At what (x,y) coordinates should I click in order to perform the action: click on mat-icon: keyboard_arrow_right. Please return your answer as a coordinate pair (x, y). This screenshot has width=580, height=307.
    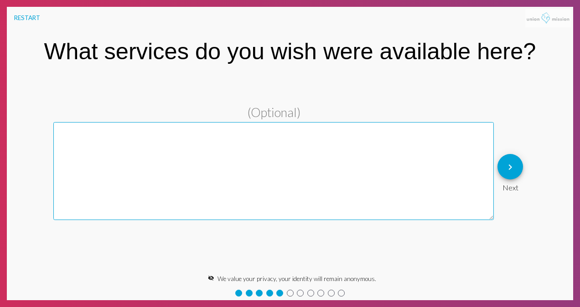
    Looking at the image, I should click on (510, 167).